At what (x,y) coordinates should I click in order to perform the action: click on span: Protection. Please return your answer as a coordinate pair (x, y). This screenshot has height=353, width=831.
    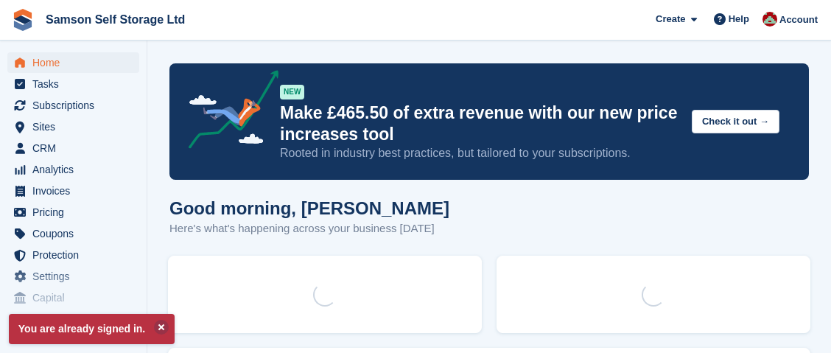
    Looking at the image, I should click on (77, 255).